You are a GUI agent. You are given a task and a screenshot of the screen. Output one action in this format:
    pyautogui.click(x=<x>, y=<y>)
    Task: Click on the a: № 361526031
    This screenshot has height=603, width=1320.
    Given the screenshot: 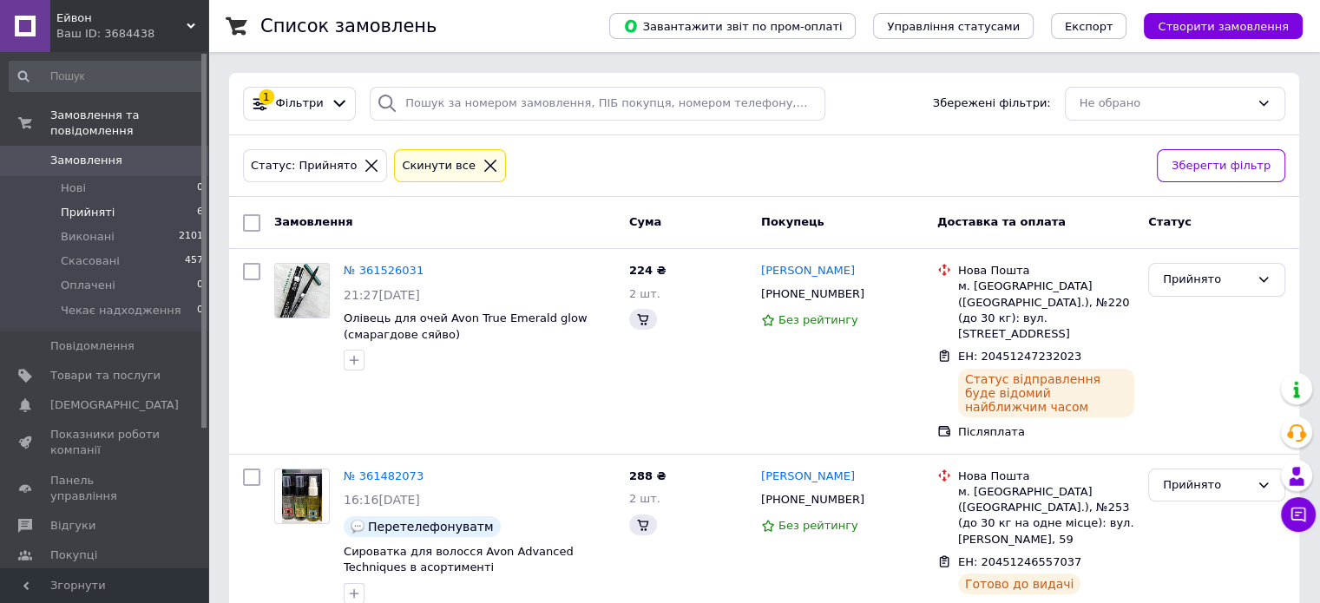 What is the action you would take?
    pyautogui.click(x=384, y=270)
    